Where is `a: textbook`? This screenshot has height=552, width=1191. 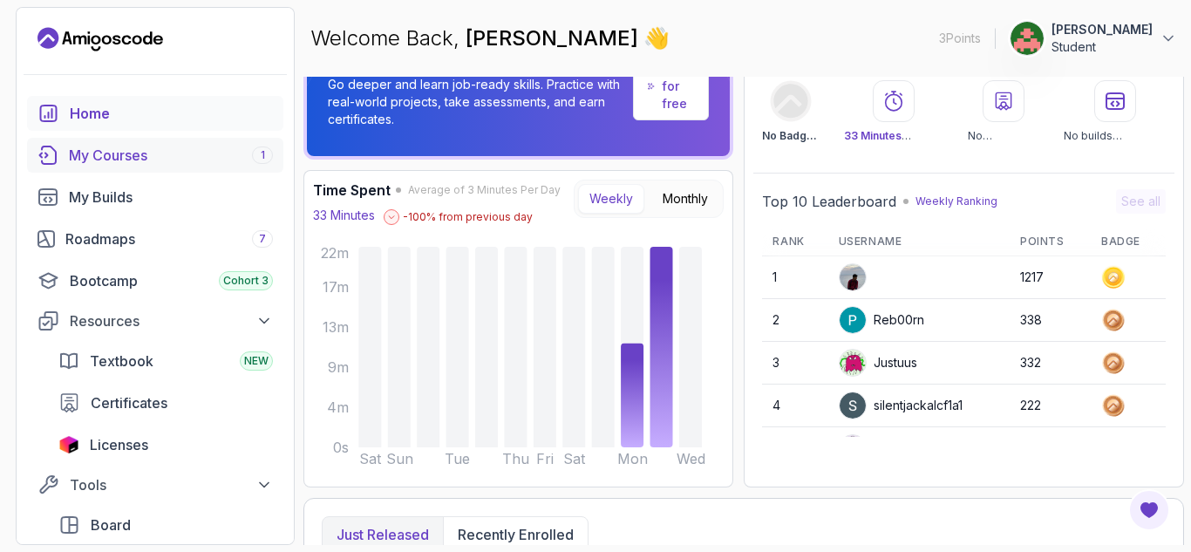 a: textbook is located at coordinates (166, 361).